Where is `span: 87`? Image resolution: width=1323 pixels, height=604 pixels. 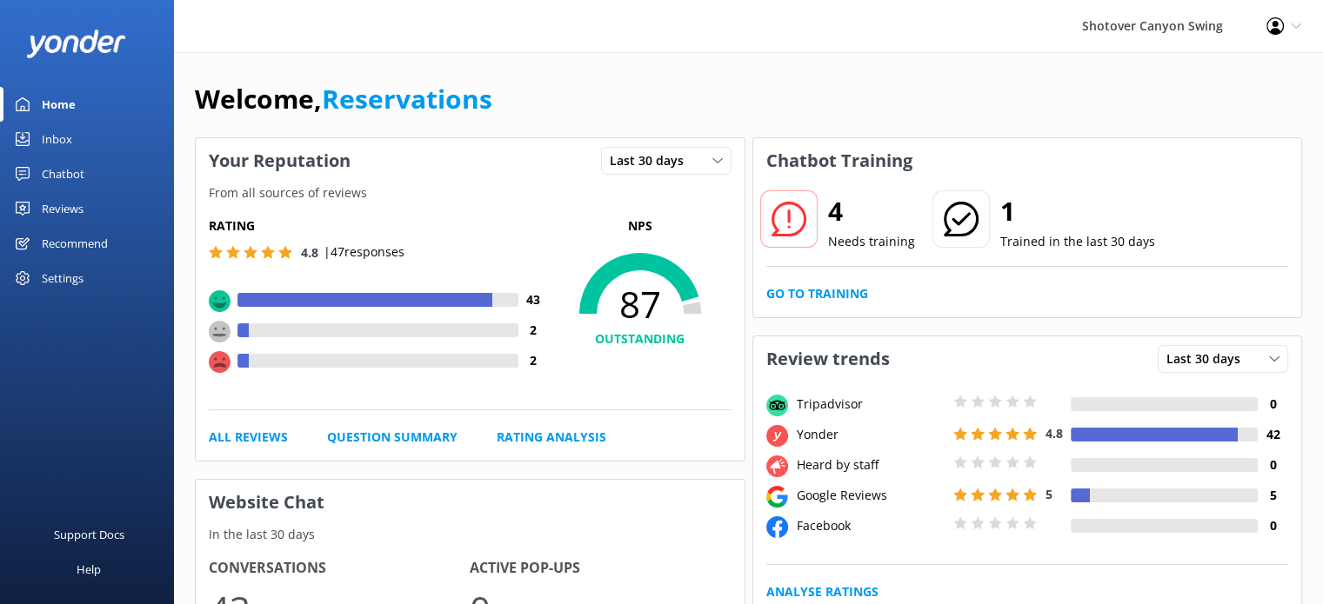 span: 87 is located at coordinates (640, 304).